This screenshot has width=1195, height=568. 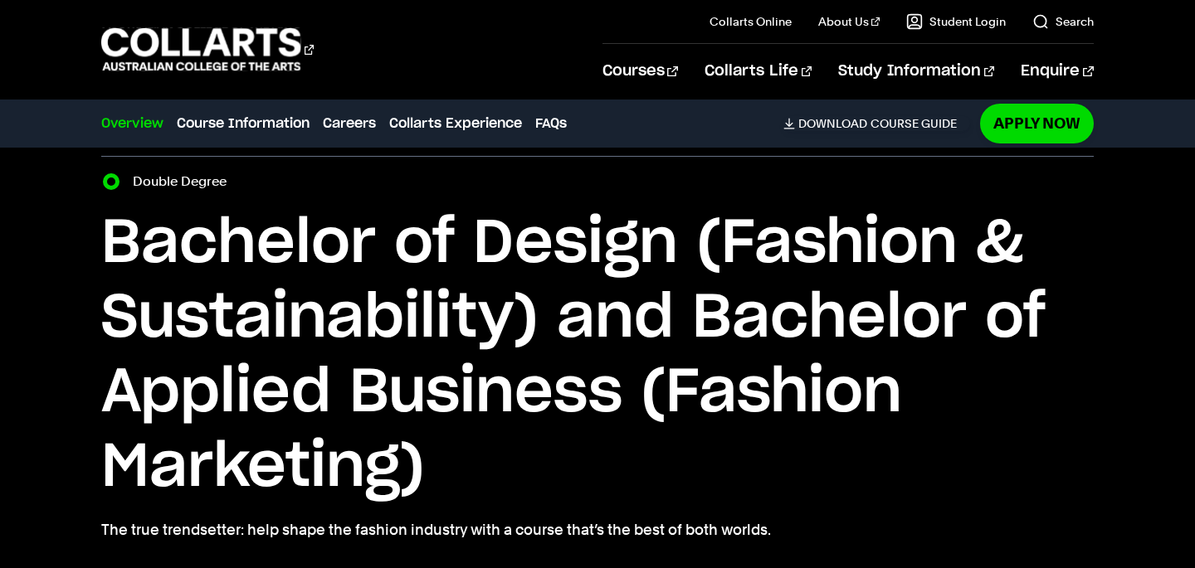 What do you see at coordinates (596, 356) in the screenshot?
I see `h1: Bachelor of Design (Fashion & Sustainability) and Bachelor of Applied Business (Fashion Marketing)` at bounding box center [596, 356].